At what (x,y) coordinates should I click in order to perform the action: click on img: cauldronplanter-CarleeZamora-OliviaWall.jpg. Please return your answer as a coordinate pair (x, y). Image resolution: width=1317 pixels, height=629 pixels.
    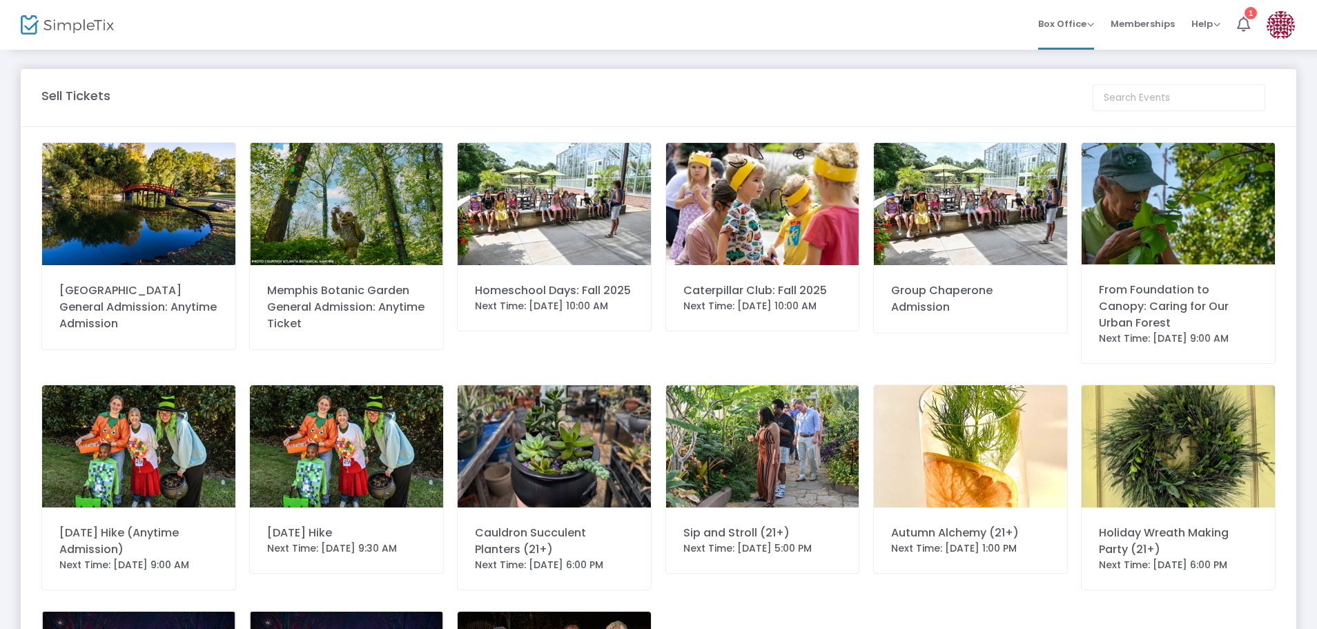
    Looking at the image, I should click on (554, 446).